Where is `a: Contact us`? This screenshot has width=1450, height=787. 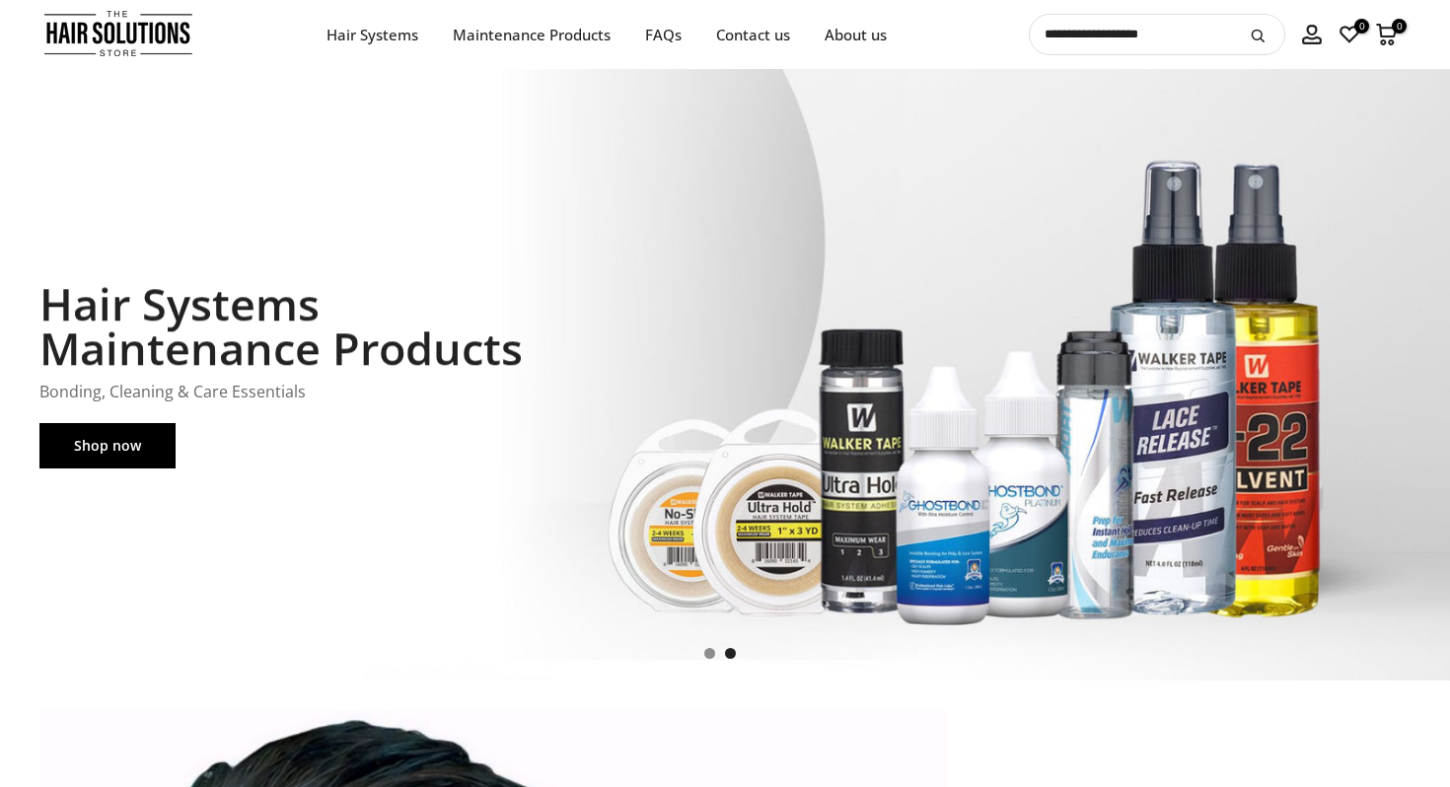
a: Contact us is located at coordinates (754, 35).